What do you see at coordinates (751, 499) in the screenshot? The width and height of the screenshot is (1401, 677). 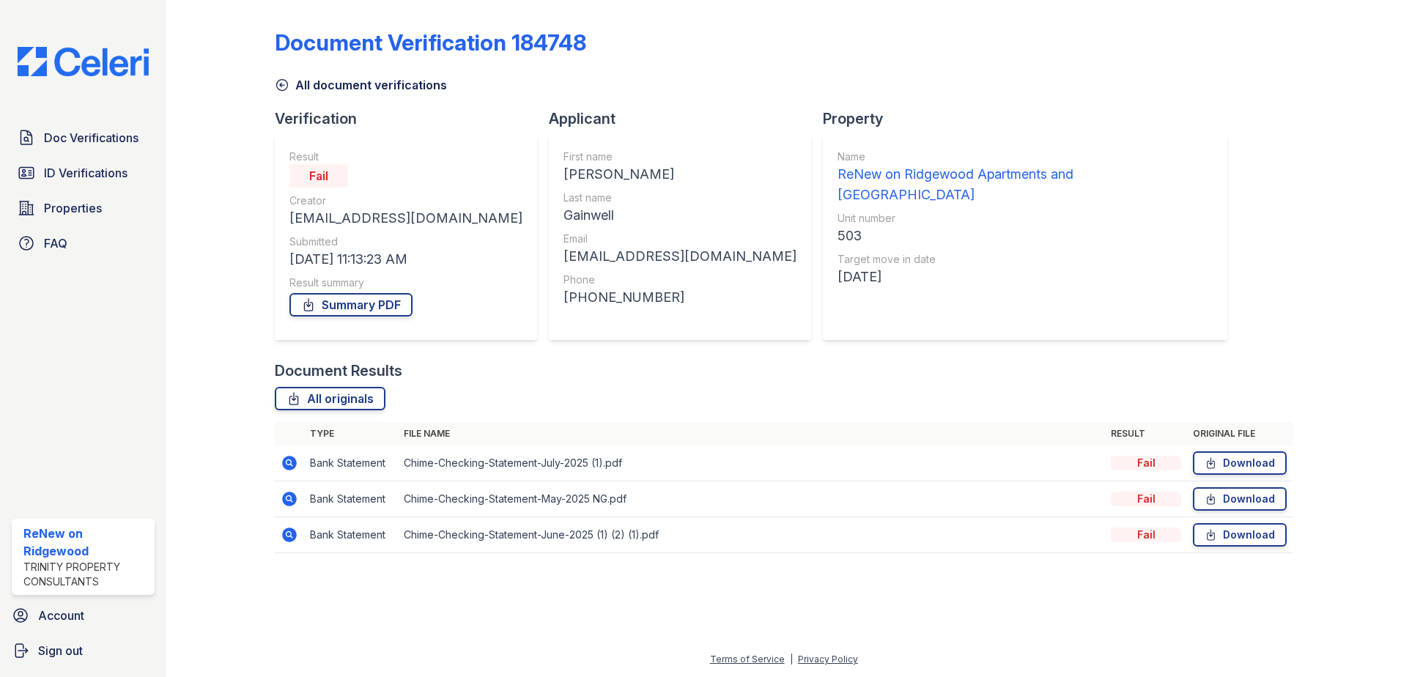 I see `td: Chime-Checking-Statement-May-2025 NG.pdf` at bounding box center [751, 499].